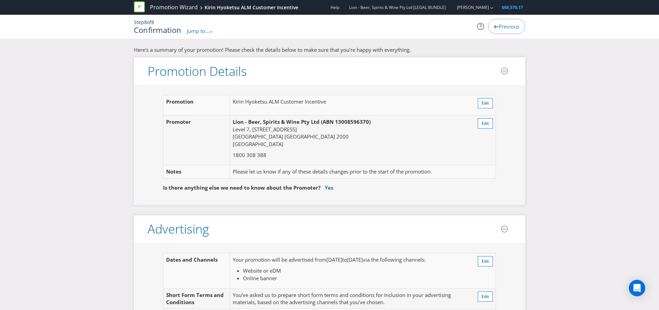 The image size is (659, 310). Describe the element at coordinates (348, 155) in the screenshot. I see `p: 1800 308 388` at that location.